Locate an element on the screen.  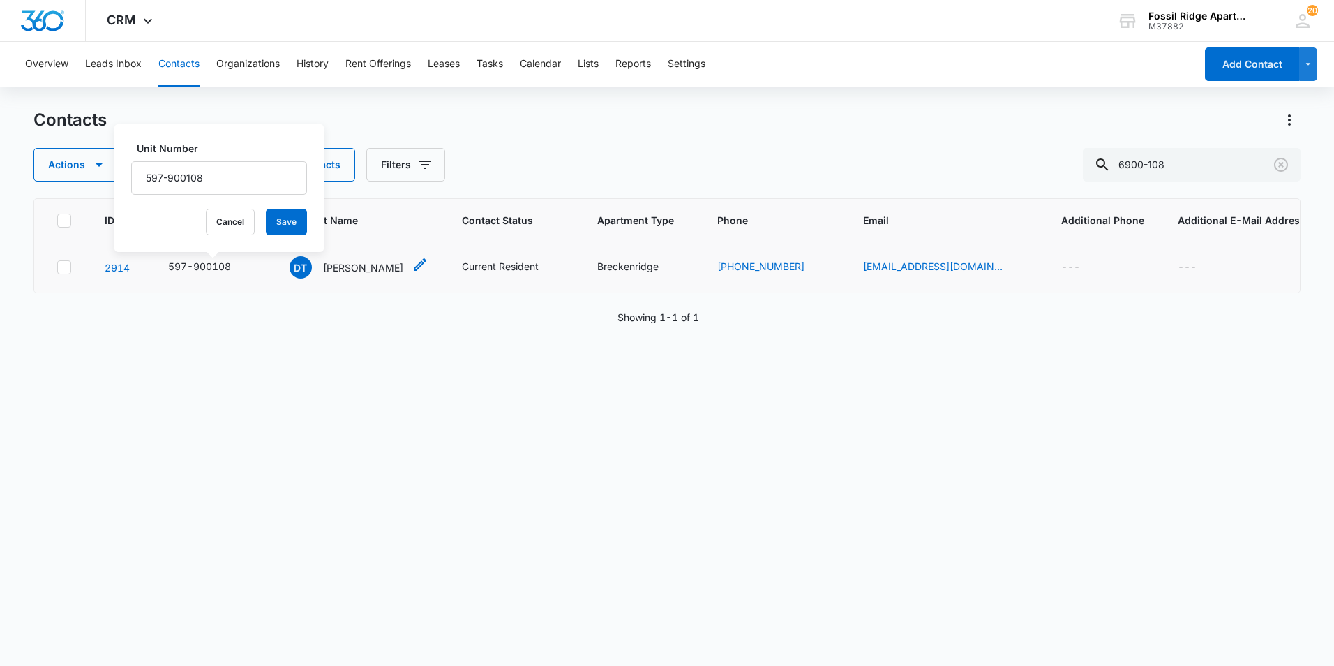
div: account id is located at coordinates (1199, 27).